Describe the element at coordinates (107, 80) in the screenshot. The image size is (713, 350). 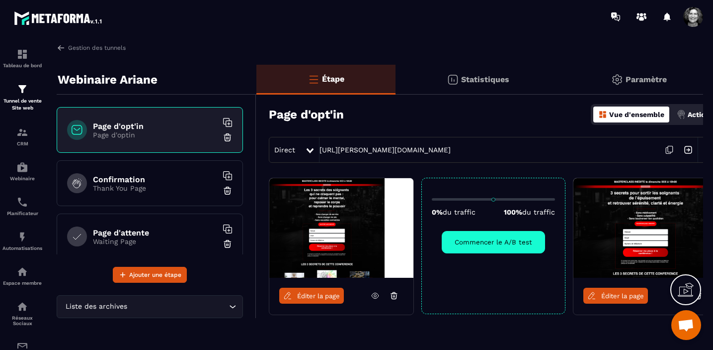
I see `p: Webinaire Ariane` at that location.